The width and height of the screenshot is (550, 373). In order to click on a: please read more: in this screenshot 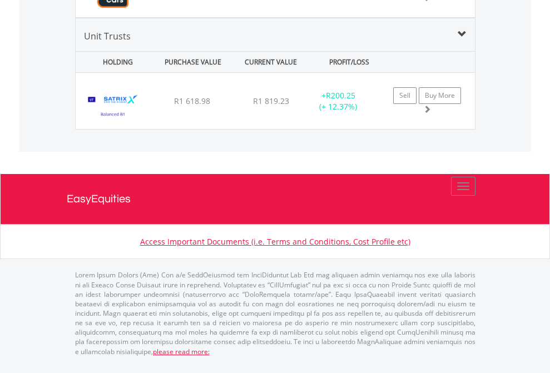, I will do `click(181, 352)`.